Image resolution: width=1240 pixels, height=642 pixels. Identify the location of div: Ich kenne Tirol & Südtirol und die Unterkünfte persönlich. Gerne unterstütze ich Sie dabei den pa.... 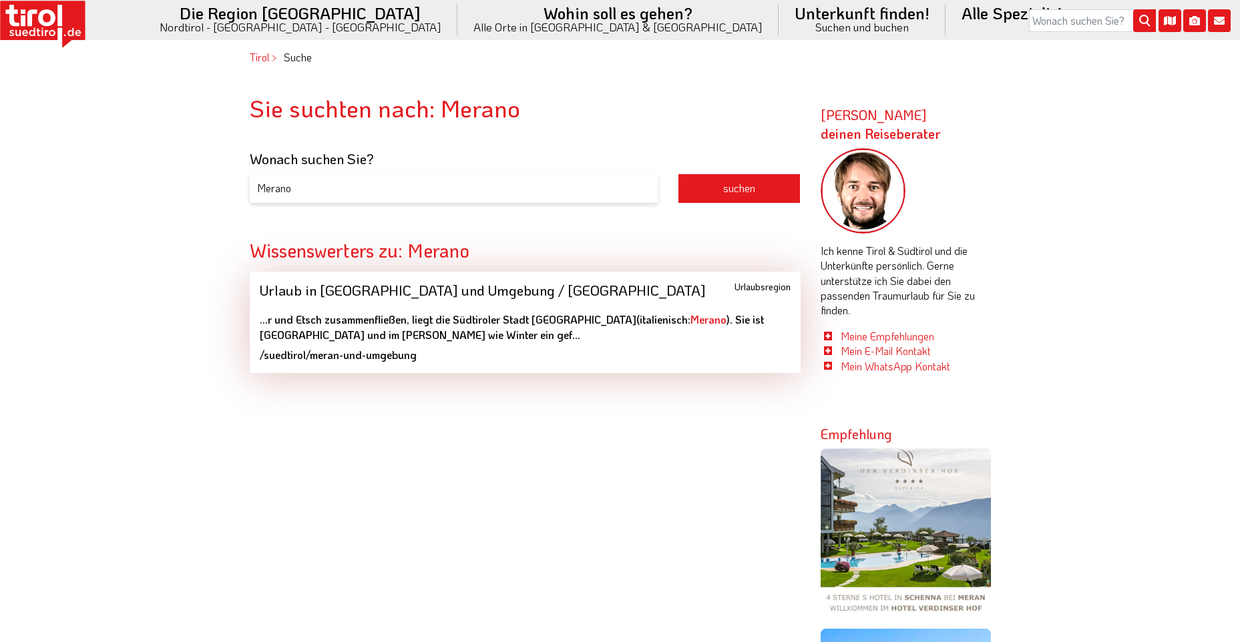
(906, 261).